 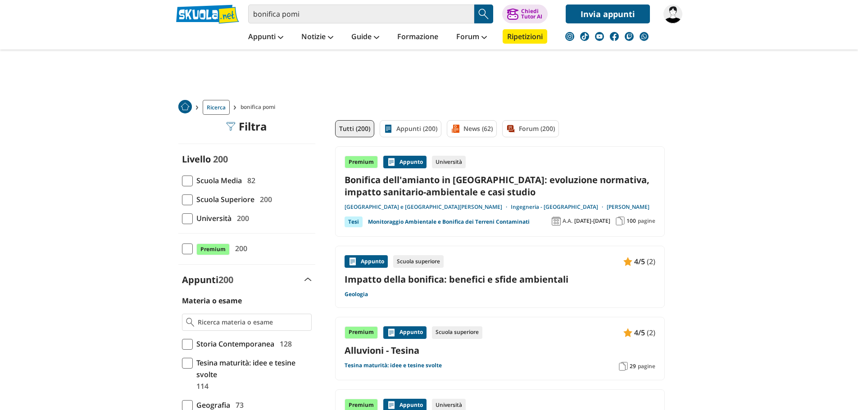 What do you see at coordinates (614, 36) in the screenshot?
I see `img: facebook` at bounding box center [614, 36].